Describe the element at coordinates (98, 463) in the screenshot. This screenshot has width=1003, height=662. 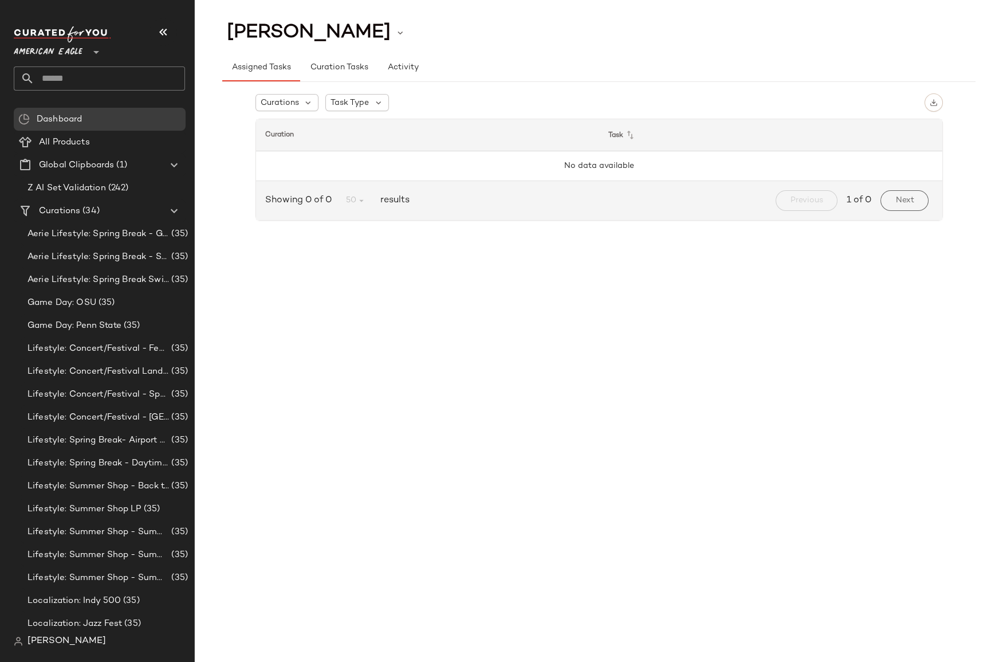
I see `span: Lifestyle: Spring Break - Daytime Casual` at that location.